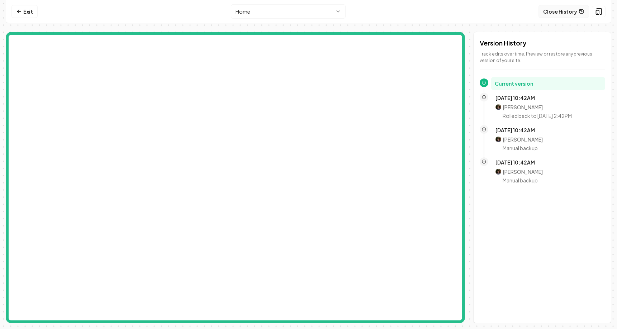 This screenshot has height=329, width=617. Describe the element at coordinates (24, 11) in the screenshot. I see `a: Exit` at that location.